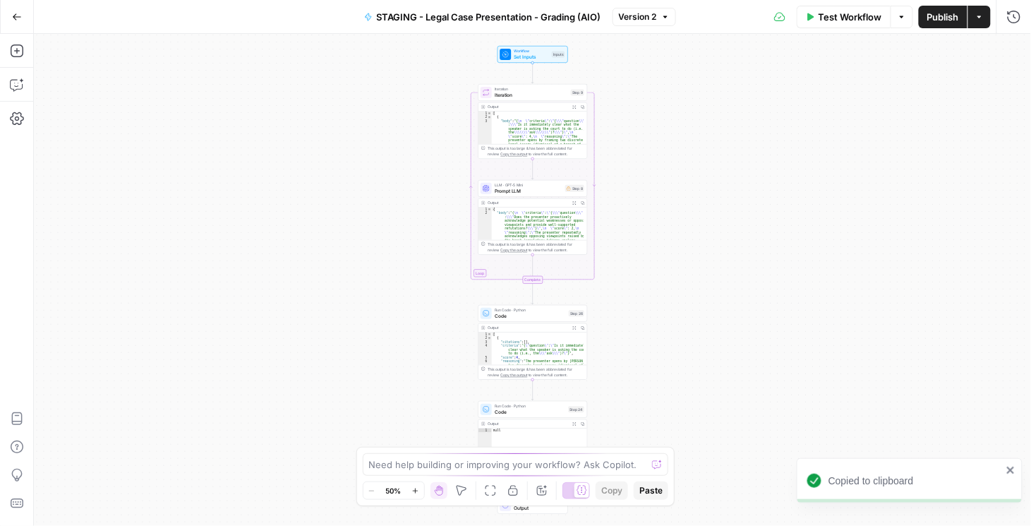 The image size is (1031, 526). What do you see at coordinates (490, 114) in the screenshot?
I see `span: Toggle code folding, rows 1 through 5` at bounding box center [490, 114].